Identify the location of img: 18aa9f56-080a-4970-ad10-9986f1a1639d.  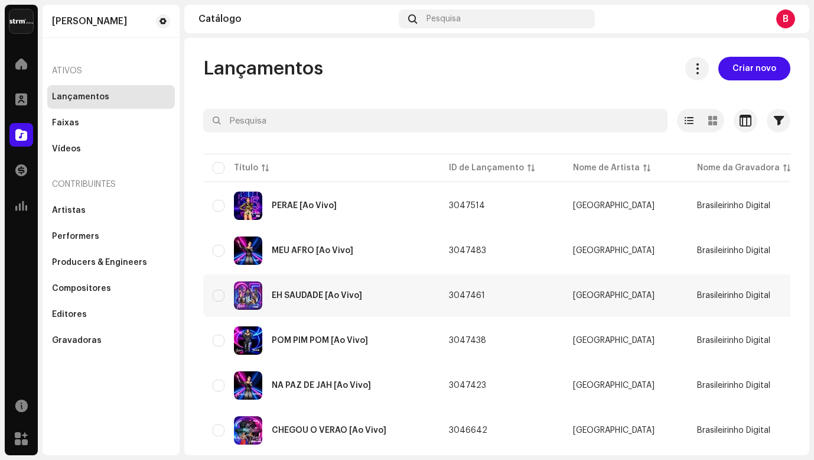
(248, 385).